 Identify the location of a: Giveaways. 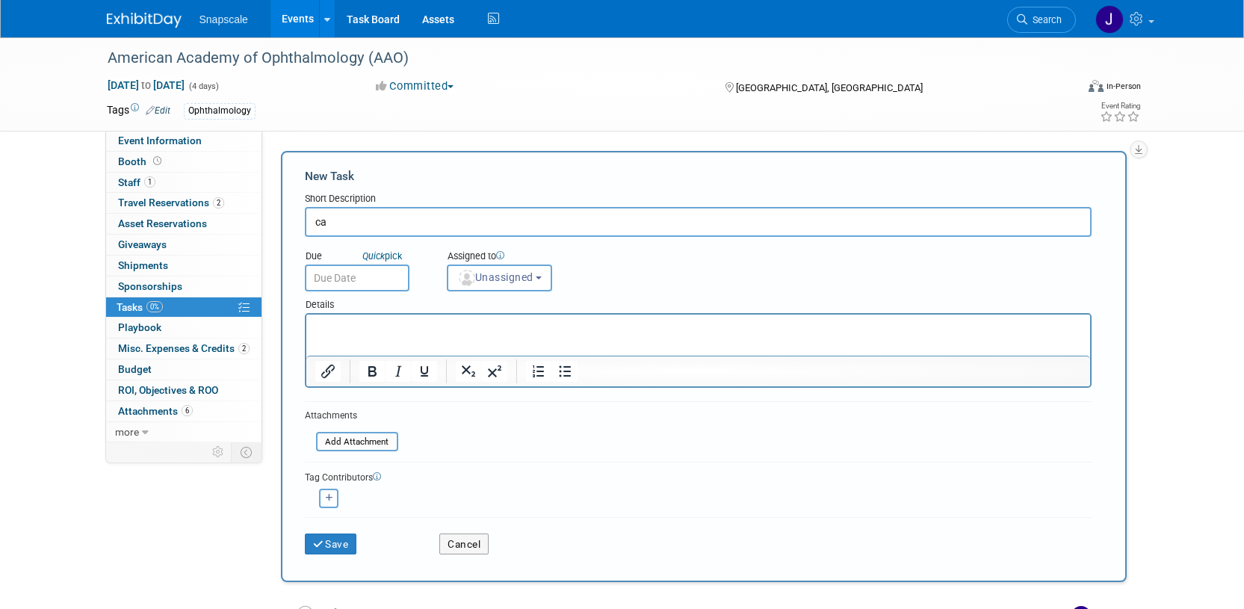
(184, 244).